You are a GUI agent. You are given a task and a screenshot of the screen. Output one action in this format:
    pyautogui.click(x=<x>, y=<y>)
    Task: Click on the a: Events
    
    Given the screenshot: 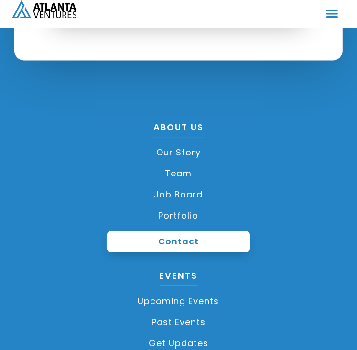 What is the action you would take?
    pyautogui.click(x=179, y=278)
    